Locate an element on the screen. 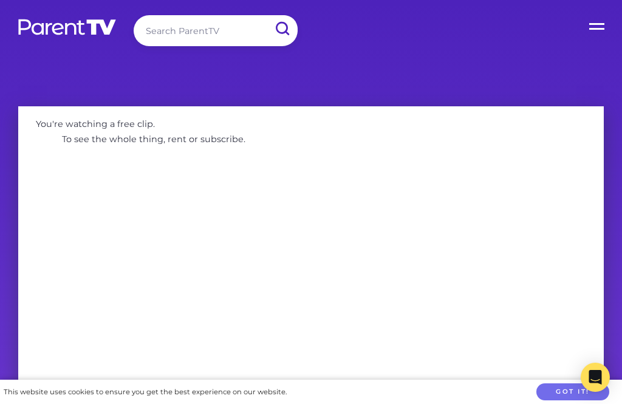 This screenshot has width=622, height=404. img: parenttv-logo-white.4c85aaf.svg is located at coordinates (67, 27).